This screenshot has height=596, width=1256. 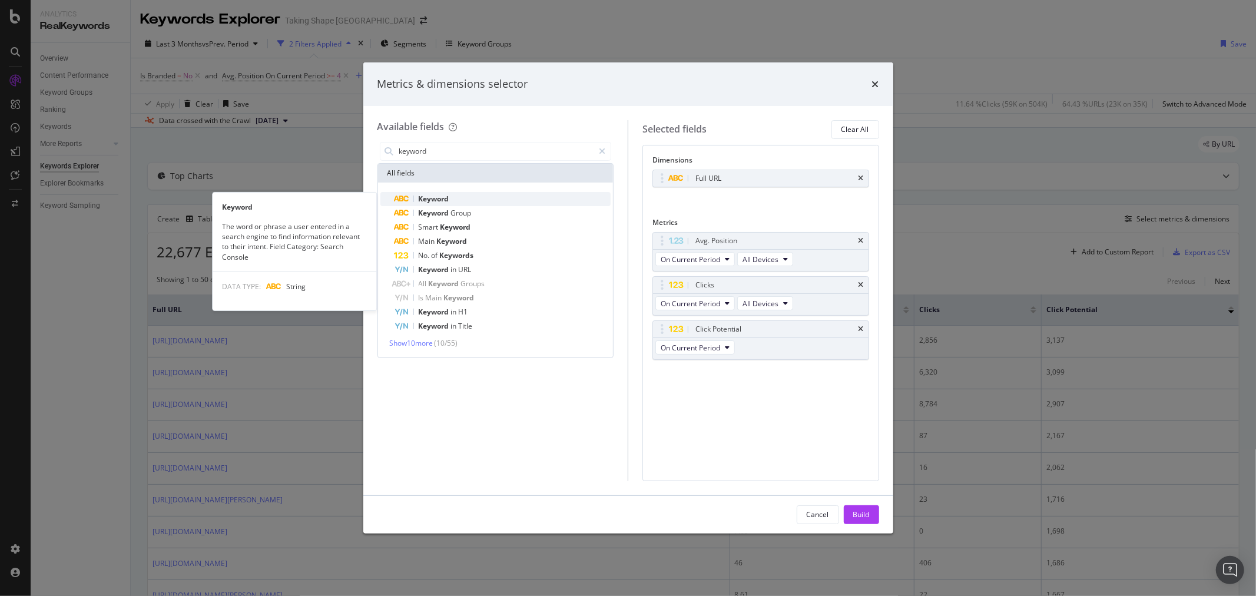 What do you see at coordinates (411, 343) in the screenshot?
I see `span: Show 10 more` at bounding box center [411, 343].